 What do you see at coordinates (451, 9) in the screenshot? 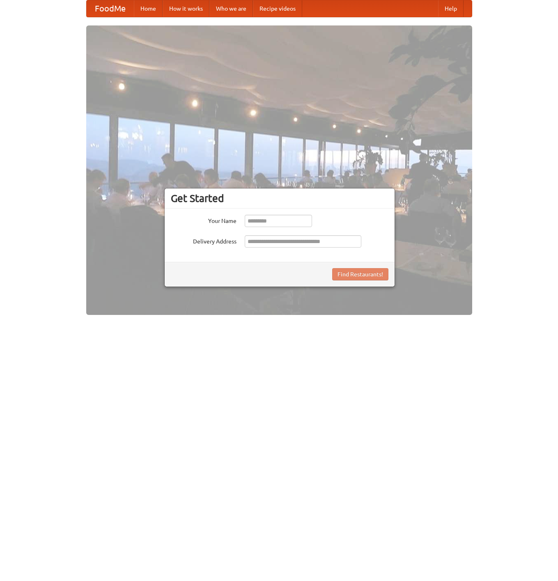
I see `a: Help` at bounding box center [451, 9].